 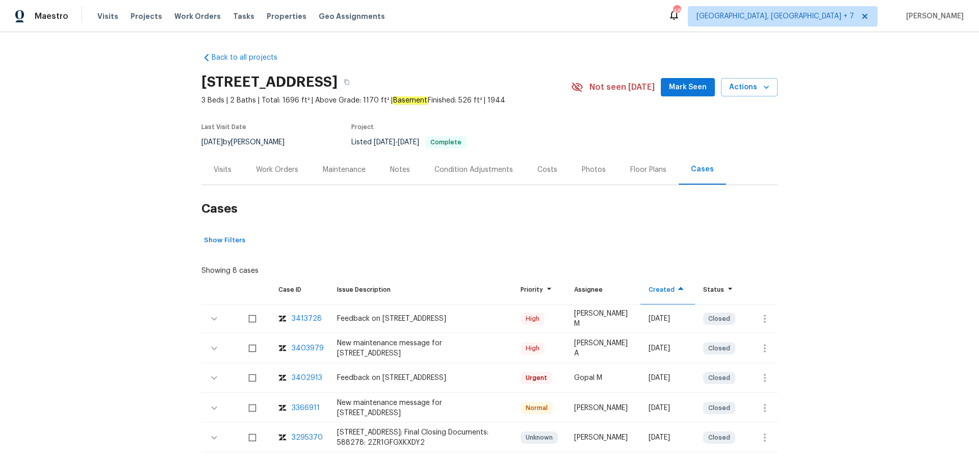 I want to click on div: Gopal M, so click(x=603, y=378).